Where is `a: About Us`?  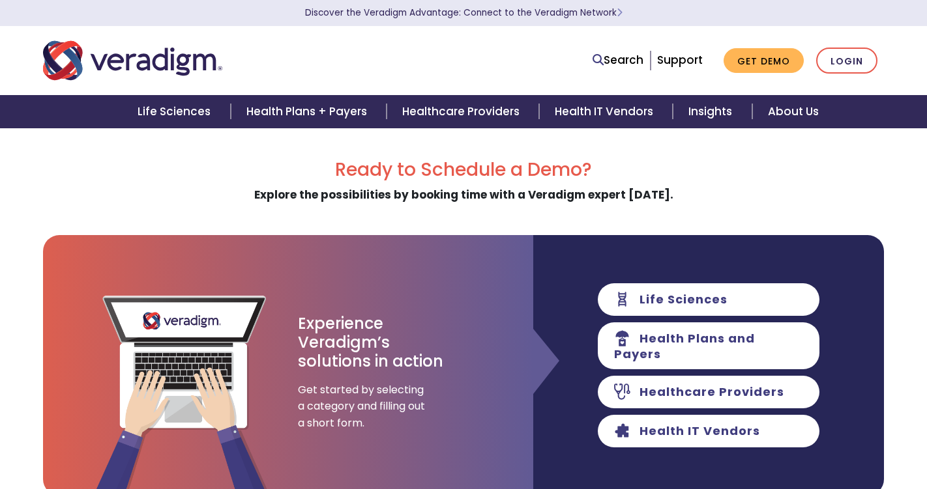 a: About Us is located at coordinates (793, 111).